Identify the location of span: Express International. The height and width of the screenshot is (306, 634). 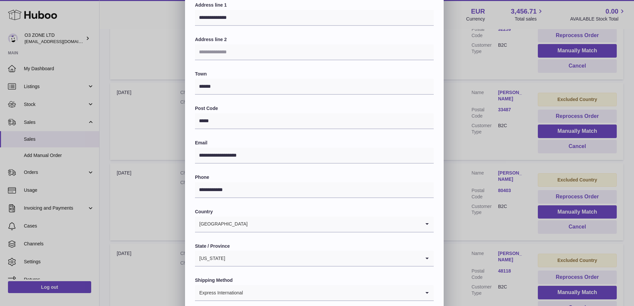
(219, 293).